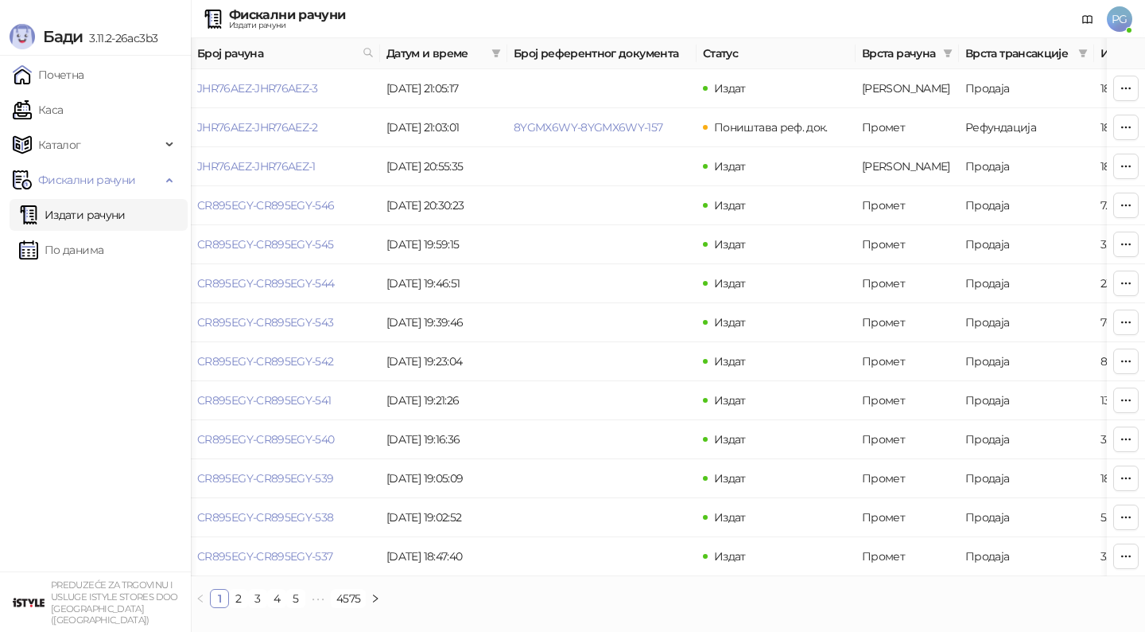 Image resolution: width=1145 pixels, height=632 pixels. I want to click on span: PG, so click(1120, 19).